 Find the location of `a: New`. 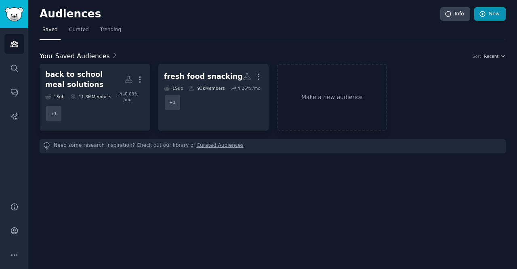

a: New is located at coordinates (490, 14).